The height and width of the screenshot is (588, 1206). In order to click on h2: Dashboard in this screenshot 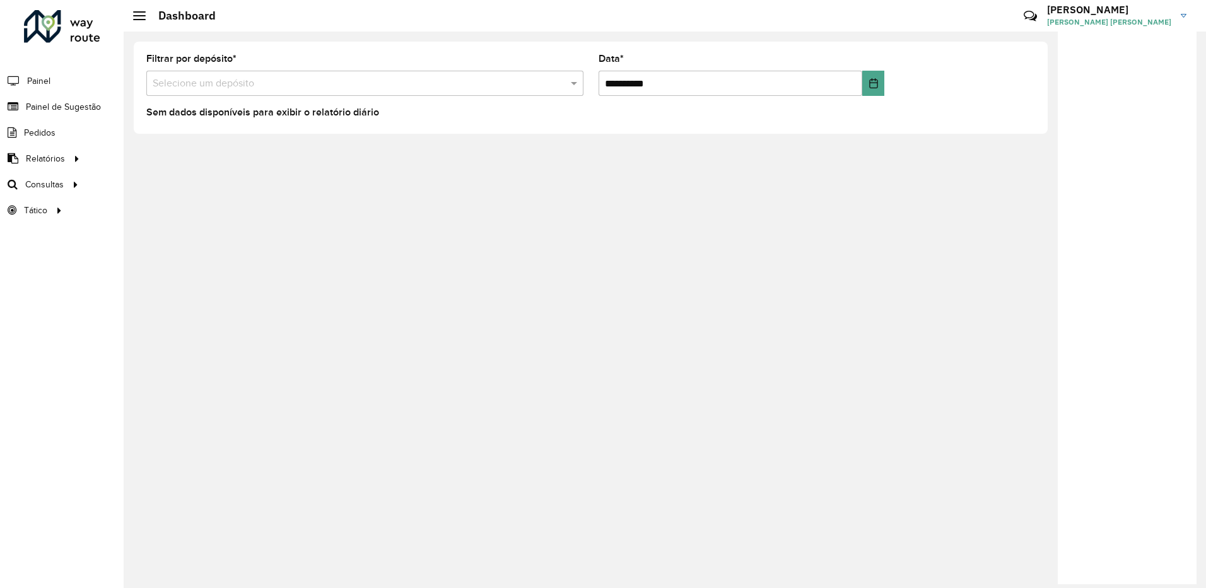, I will do `click(180, 16)`.